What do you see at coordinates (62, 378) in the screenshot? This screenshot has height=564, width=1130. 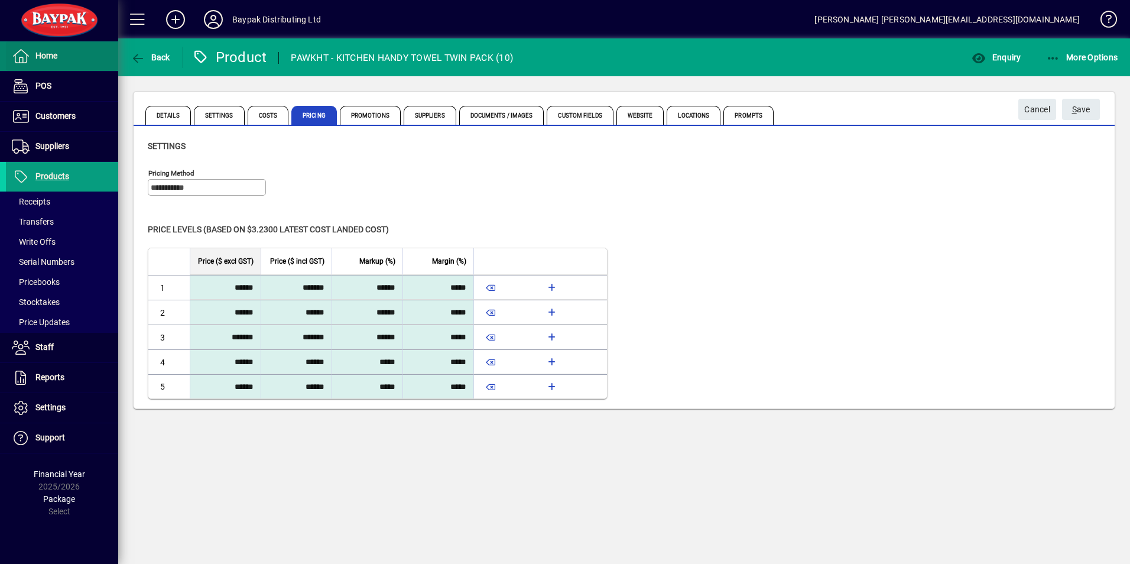 I see `a: Reports` at bounding box center [62, 378].